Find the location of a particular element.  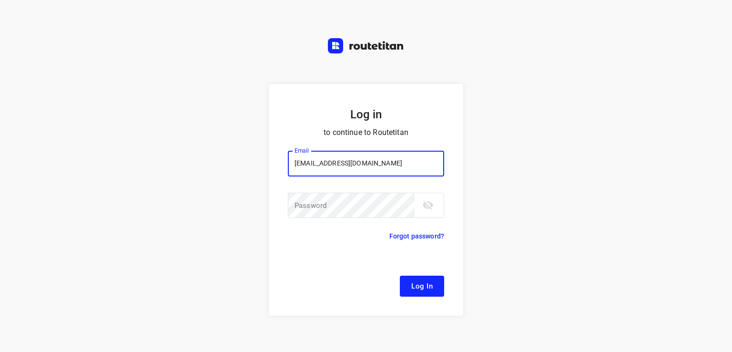

p: to continue to Routetitan is located at coordinates (366, 132).